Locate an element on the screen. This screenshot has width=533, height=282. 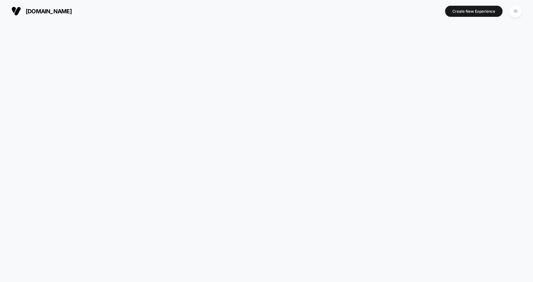
div: IR is located at coordinates (515, 11).